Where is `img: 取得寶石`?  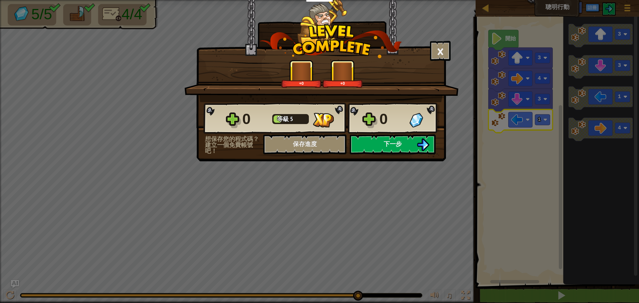
img: 取得寶石 is located at coordinates (416, 120).